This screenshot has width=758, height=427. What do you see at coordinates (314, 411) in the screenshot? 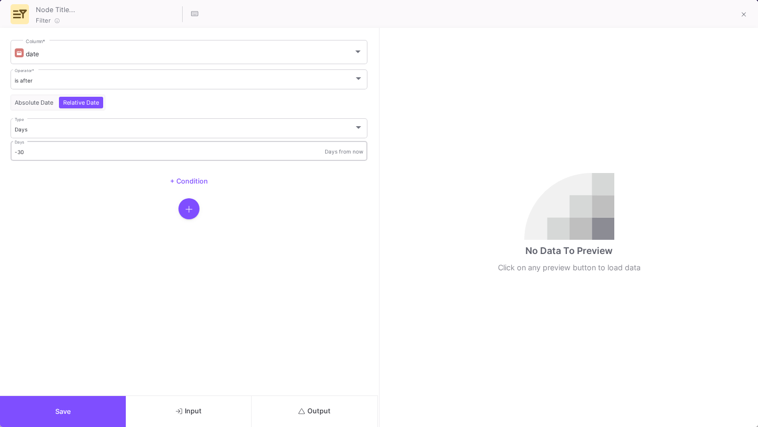
I see `button: Output` at bounding box center [314, 411].